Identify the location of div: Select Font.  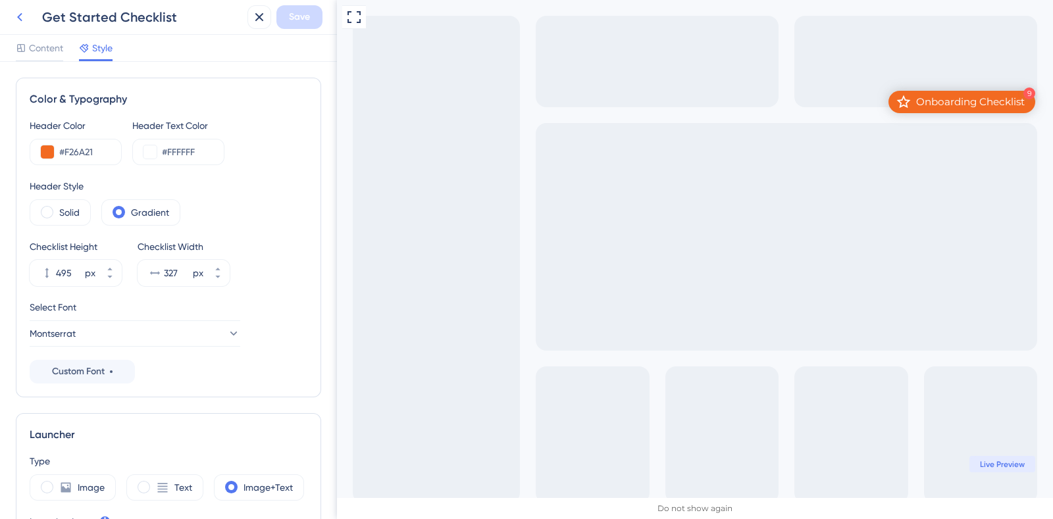
(168, 307).